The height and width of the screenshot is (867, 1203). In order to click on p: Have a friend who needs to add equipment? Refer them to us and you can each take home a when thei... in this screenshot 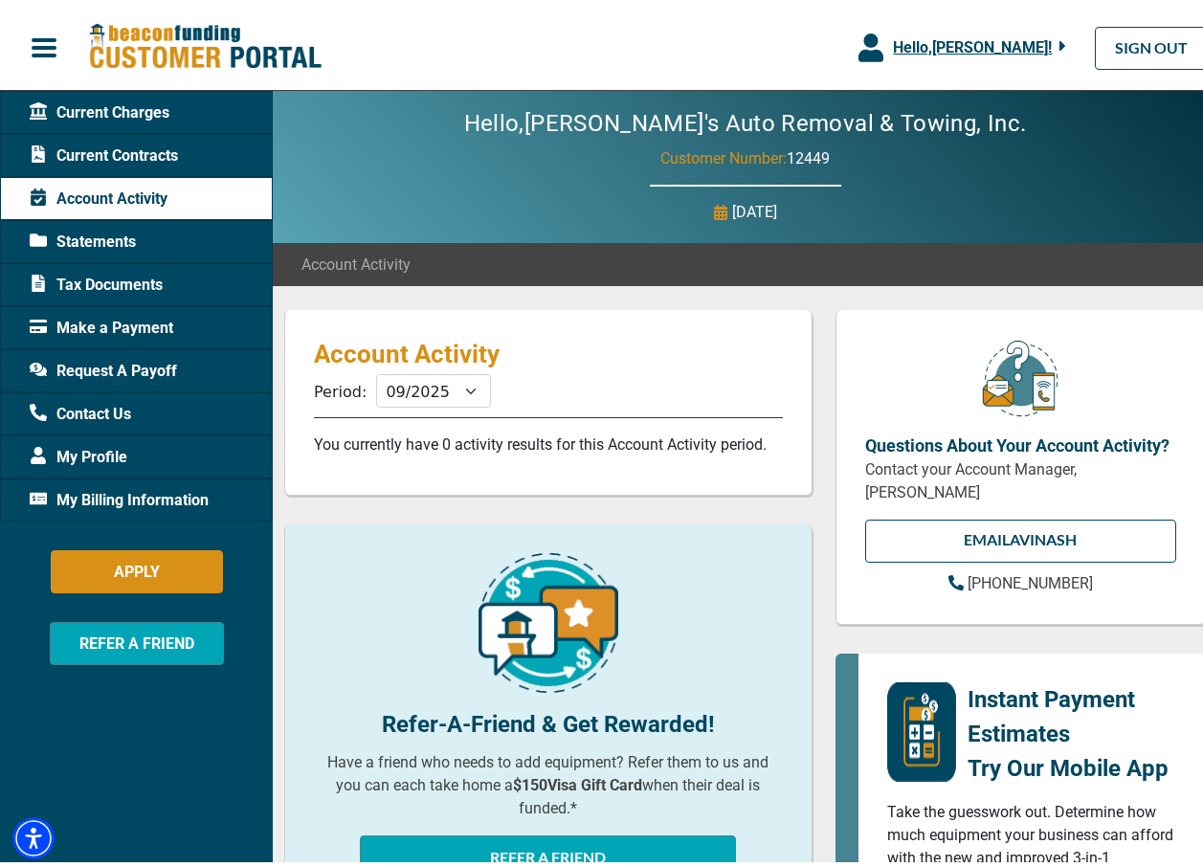, I will do `click(548, 781)`.